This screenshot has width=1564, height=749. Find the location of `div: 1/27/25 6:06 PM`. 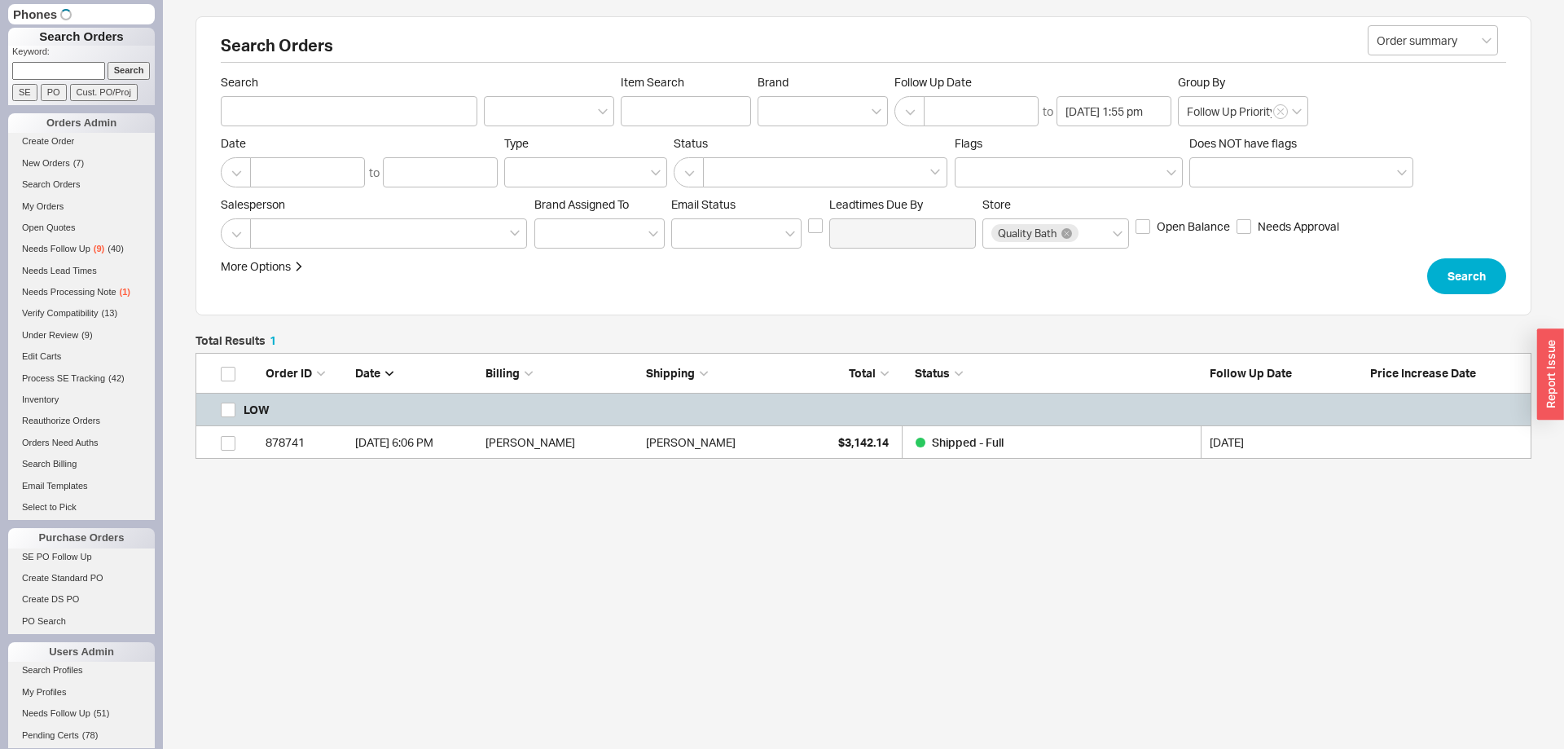

div: 1/27/25 6:06 PM is located at coordinates (416, 442).